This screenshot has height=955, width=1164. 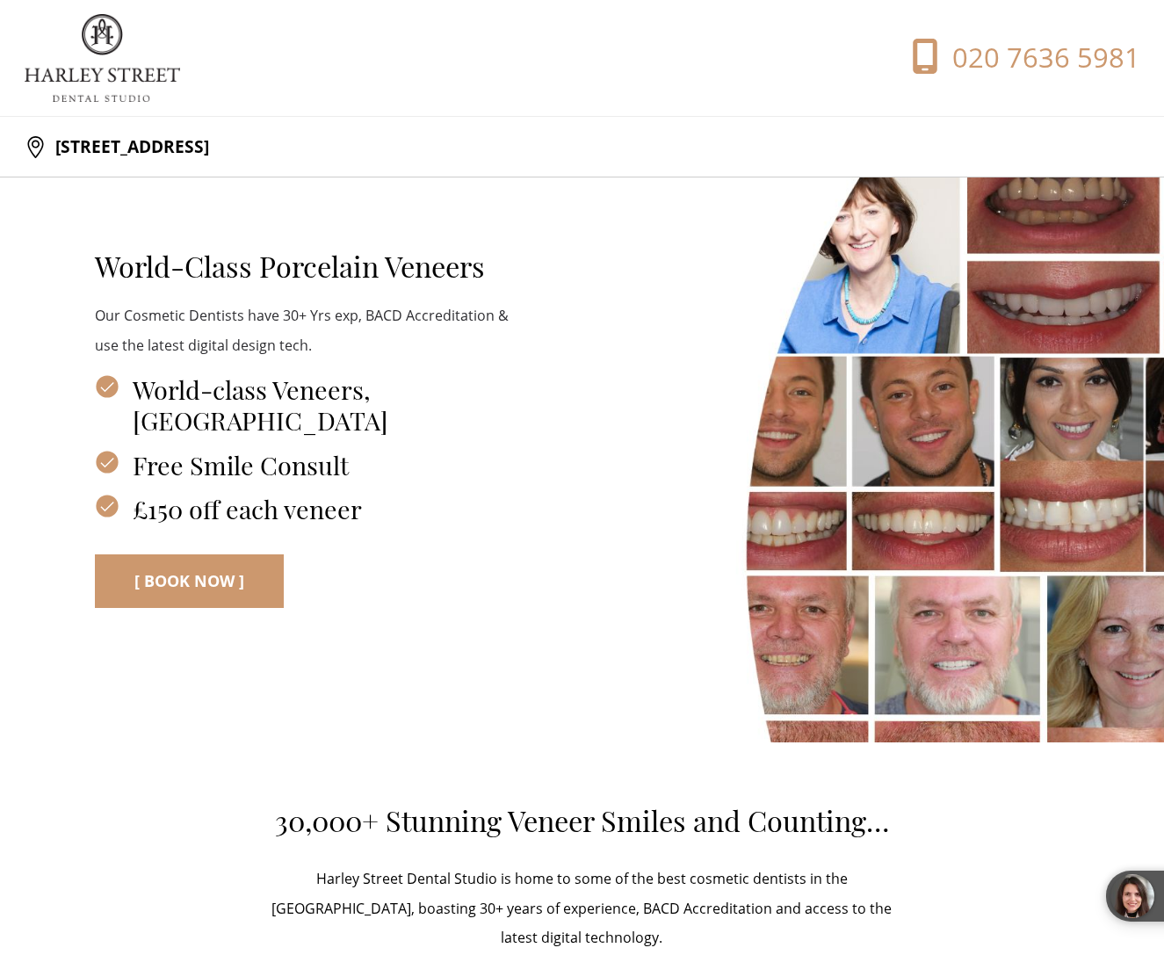 I want to click on a: 020 7636 5981, so click(x=1000, y=58).